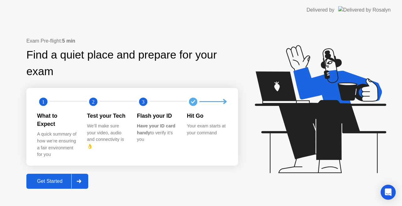  I want to click on div: We’ll make sure your video, audio and connectivity is 👌, so click(107, 136).